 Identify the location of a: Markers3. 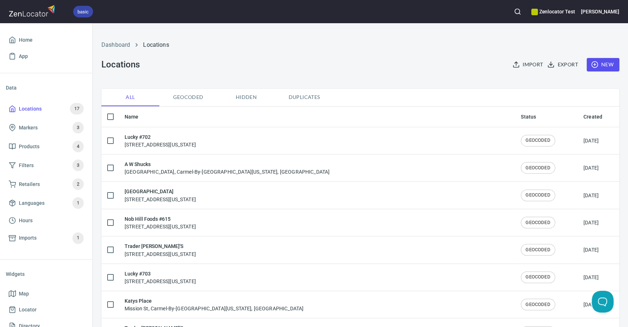
(46, 127).